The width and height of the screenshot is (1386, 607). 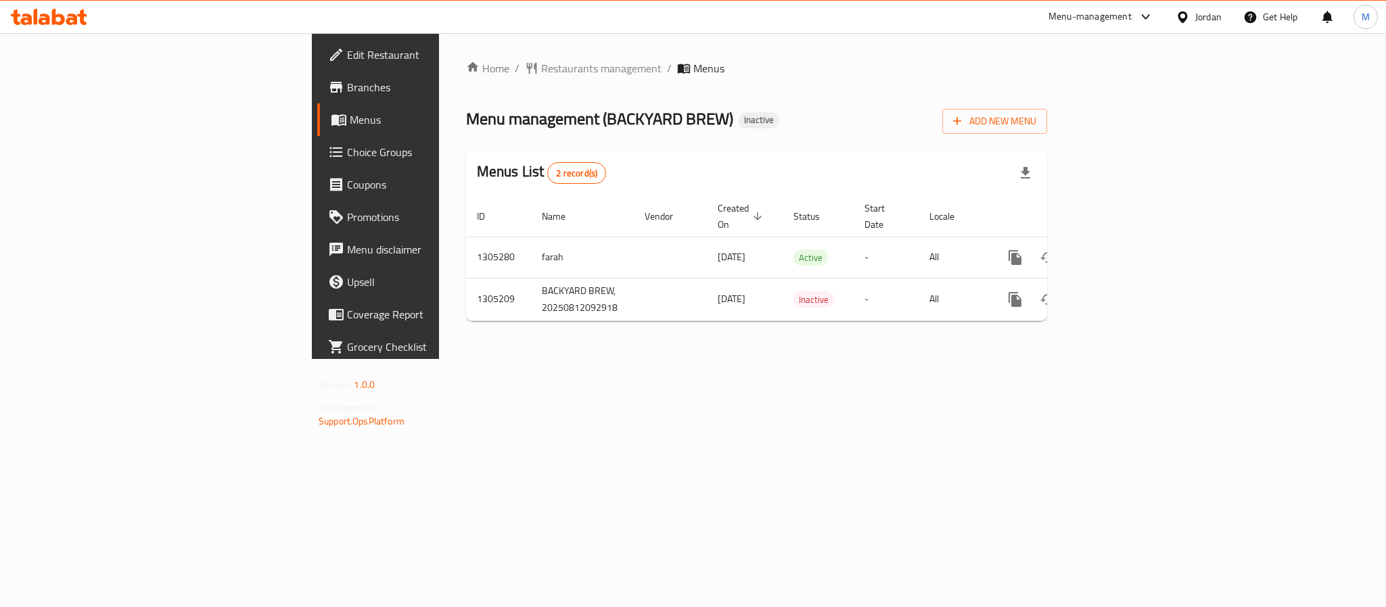 I want to click on nav: breadcrumb, so click(x=756, y=68).